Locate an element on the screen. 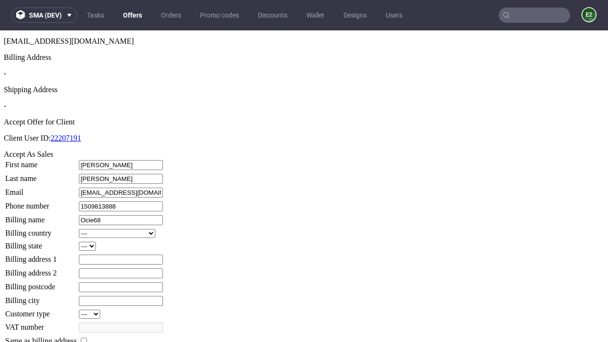 The image size is (608, 342). span: sma (dev) is located at coordinates (45, 15).